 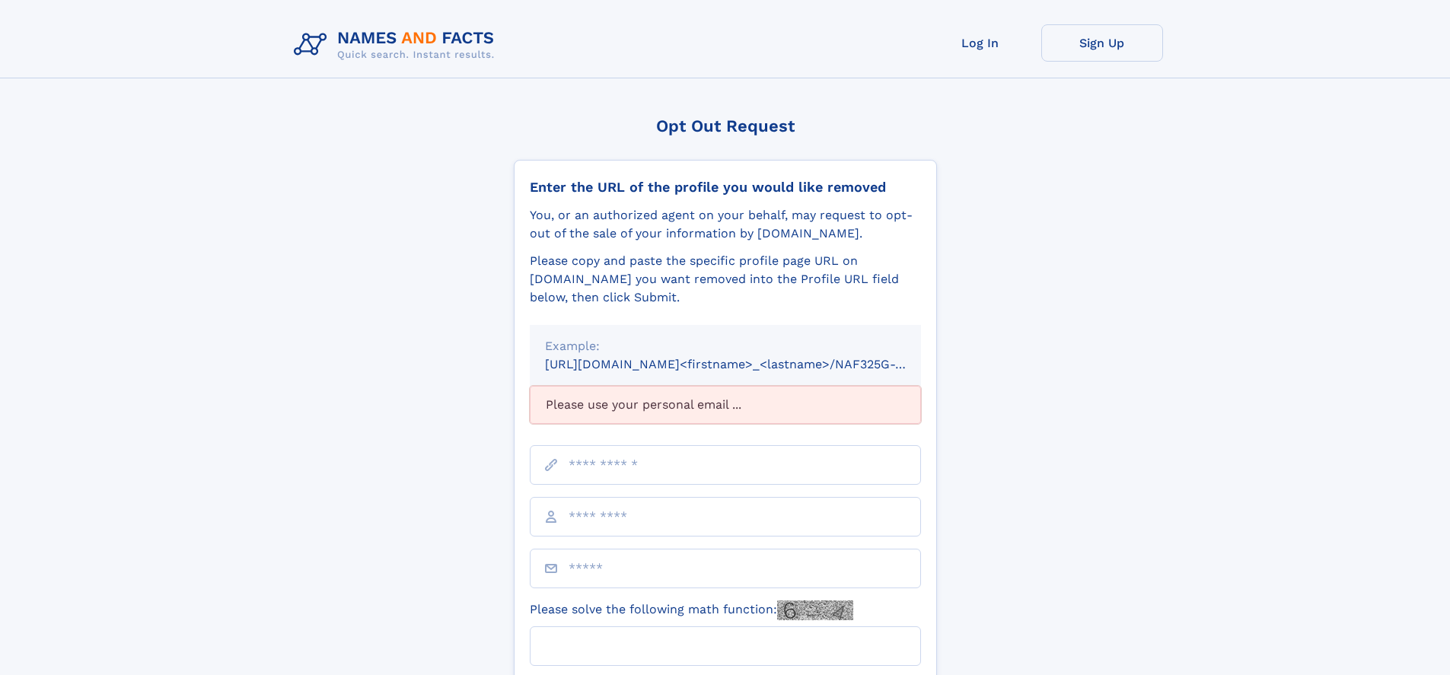 What do you see at coordinates (725, 126) in the screenshot?
I see `div: Opt Out Request` at bounding box center [725, 126].